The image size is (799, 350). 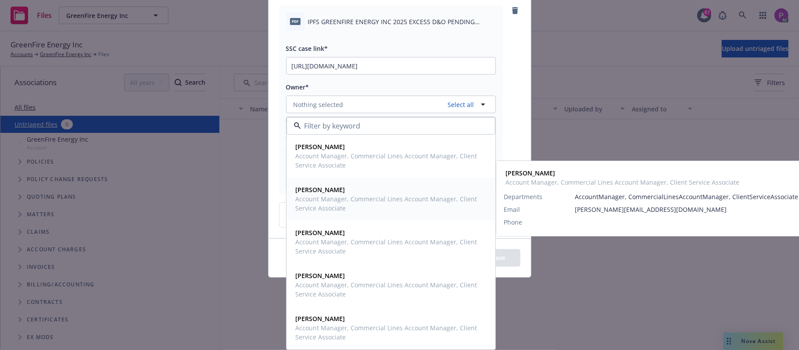 What do you see at coordinates (391, 66) in the screenshot?
I see `input: Copy ssc case link here...` at bounding box center [391, 66].